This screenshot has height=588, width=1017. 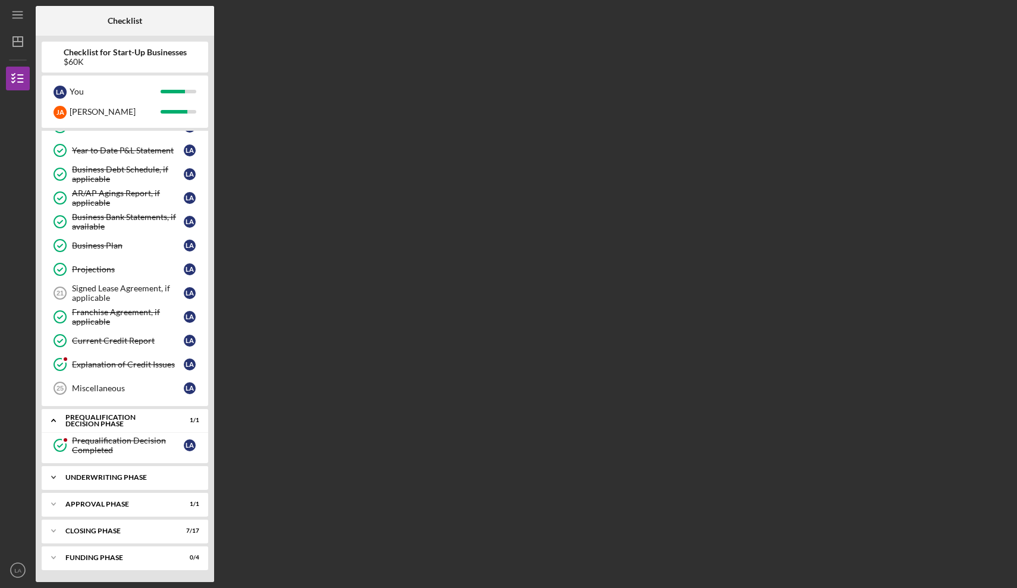 What do you see at coordinates (125, 174) in the screenshot?
I see `a: Business Debt Schedule, if applicableLA` at bounding box center [125, 174].